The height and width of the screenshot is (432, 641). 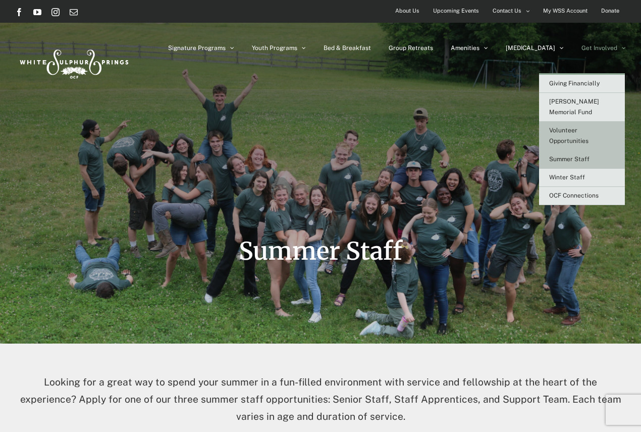 What do you see at coordinates (73, 62) in the screenshot?
I see `img: White Sulphur Springs Logo` at bounding box center [73, 62].